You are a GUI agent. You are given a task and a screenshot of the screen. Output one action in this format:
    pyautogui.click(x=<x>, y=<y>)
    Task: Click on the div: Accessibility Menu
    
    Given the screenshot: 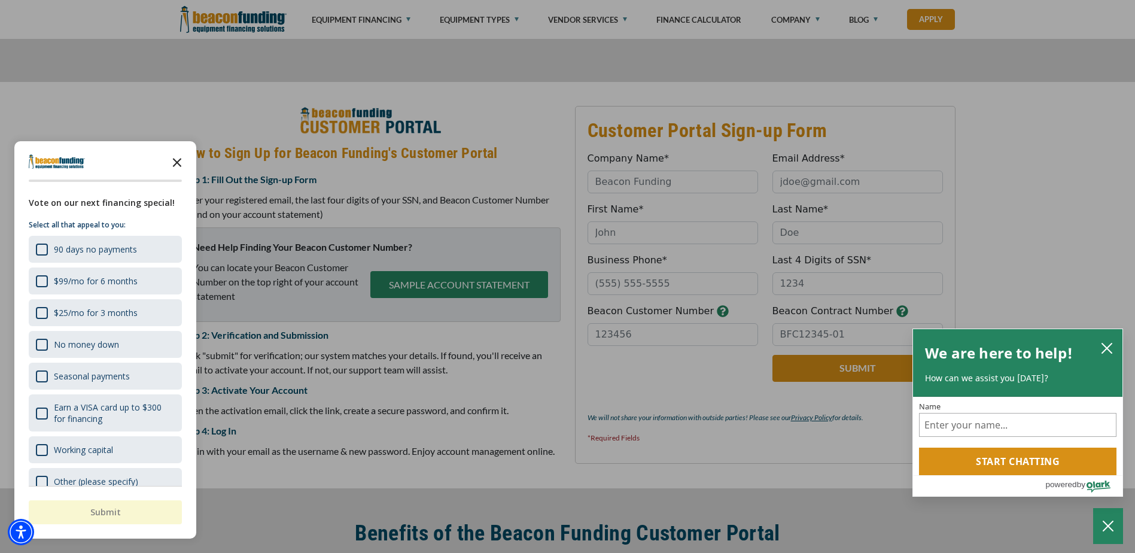 What is the action you would take?
    pyautogui.click(x=21, y=532)
    